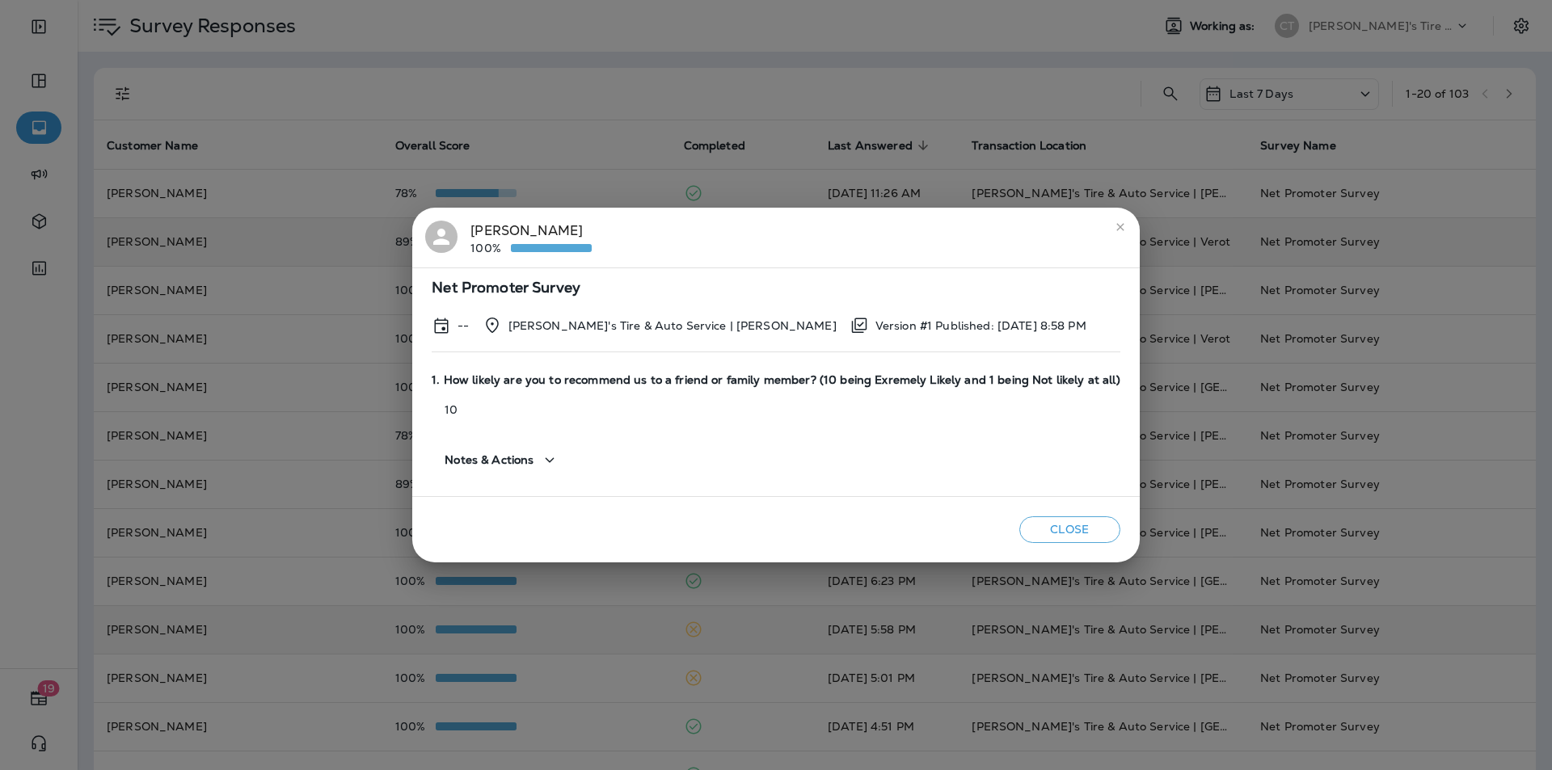 The image size is (1552, 770). I want to click on button: close, so click(1120, 227).